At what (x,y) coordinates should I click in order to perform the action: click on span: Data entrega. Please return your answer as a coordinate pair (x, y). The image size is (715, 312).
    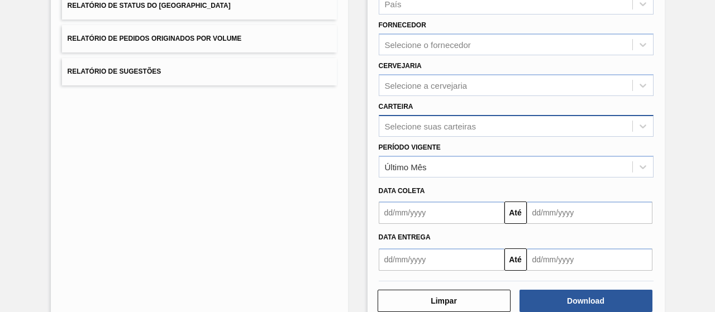
    Looking at the image, I should click on (405, 238).